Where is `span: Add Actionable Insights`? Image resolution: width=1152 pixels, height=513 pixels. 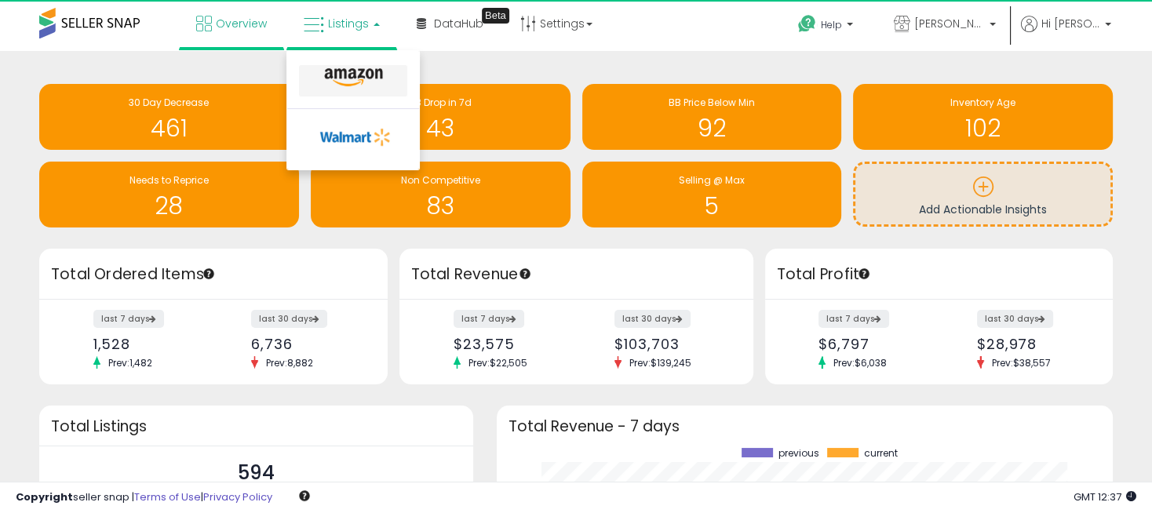 span: Add Actionable Insights is located at coordinates (983, 210).